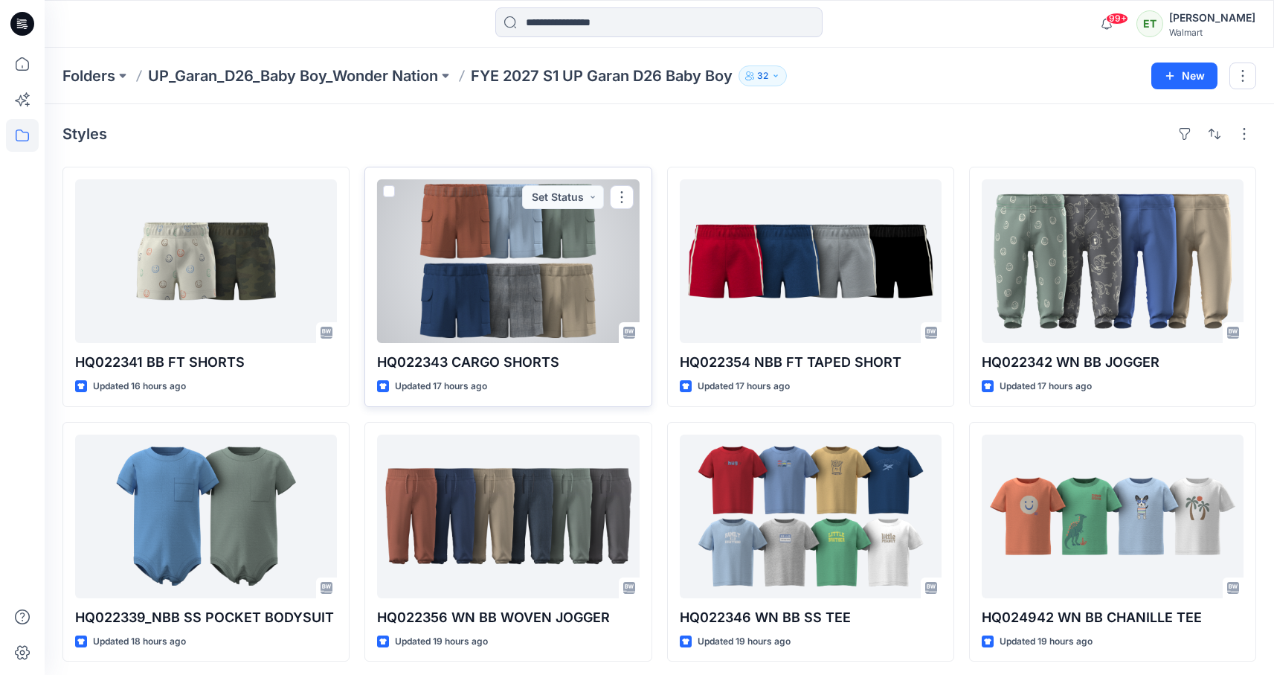  Describe the element at coordinates (206, 617) in the screenshot. I see `p: HQ022339_NBB SS POCKET BODYSUIT` at that location.